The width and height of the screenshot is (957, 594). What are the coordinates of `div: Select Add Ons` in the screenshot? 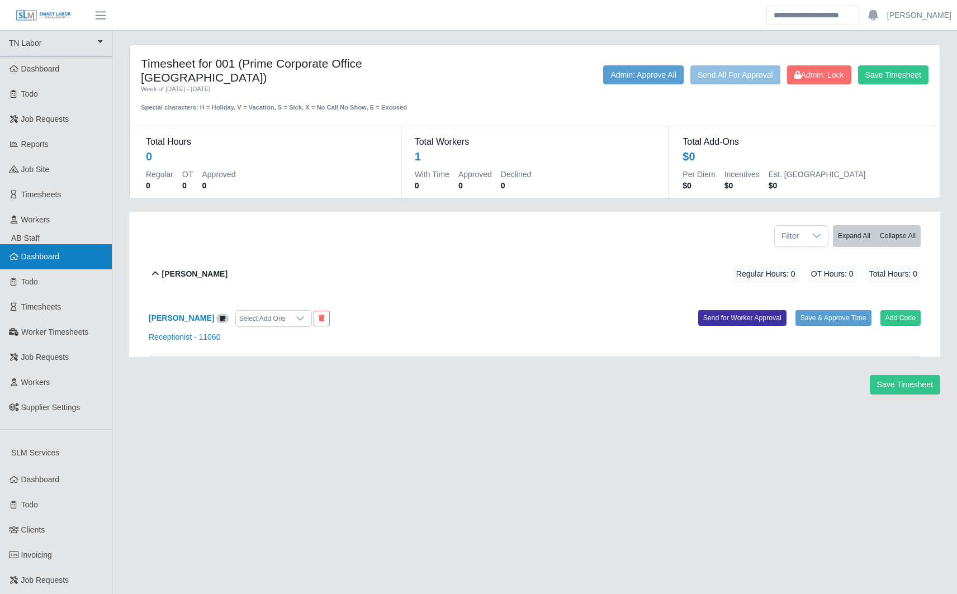 It's located at (262, 319).